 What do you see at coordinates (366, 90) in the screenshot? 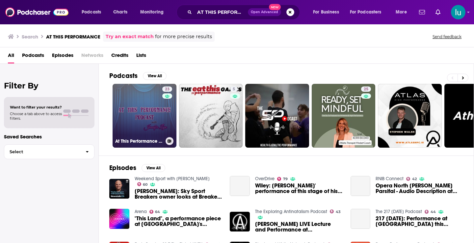
I see `span: 25` at bounding box center [366, 90].